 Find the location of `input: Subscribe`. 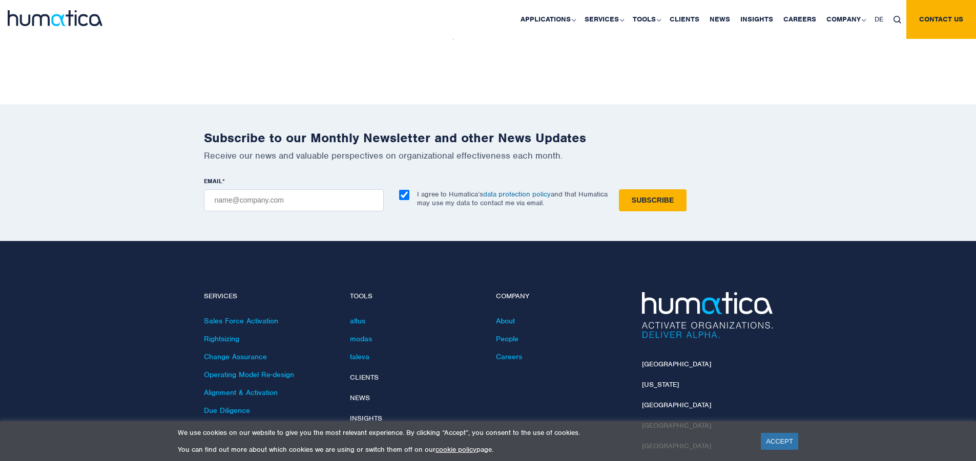

input: Subscribe is located at coordinates (652, 200).